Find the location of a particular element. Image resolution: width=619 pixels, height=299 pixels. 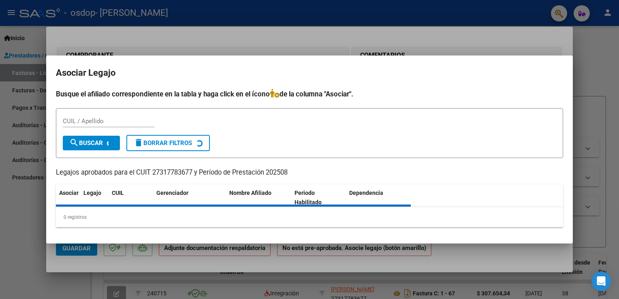

datatable-header-cell: Gerenciador is located at coordinates (190, 198).